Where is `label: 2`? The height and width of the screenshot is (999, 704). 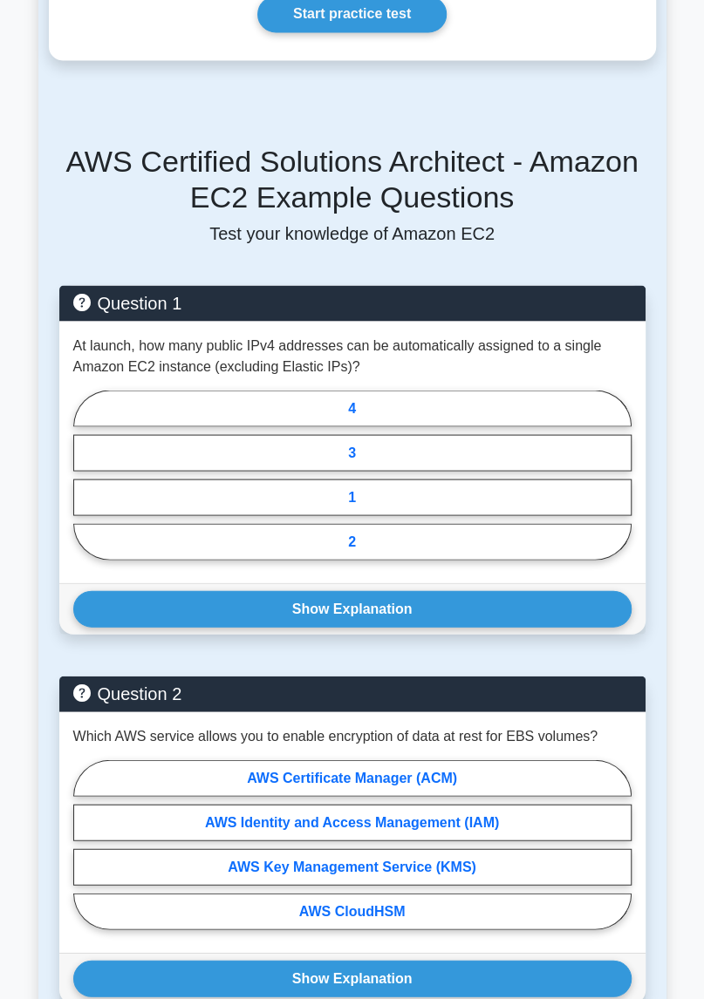 label: 2 is located at coordinates (352, 542).